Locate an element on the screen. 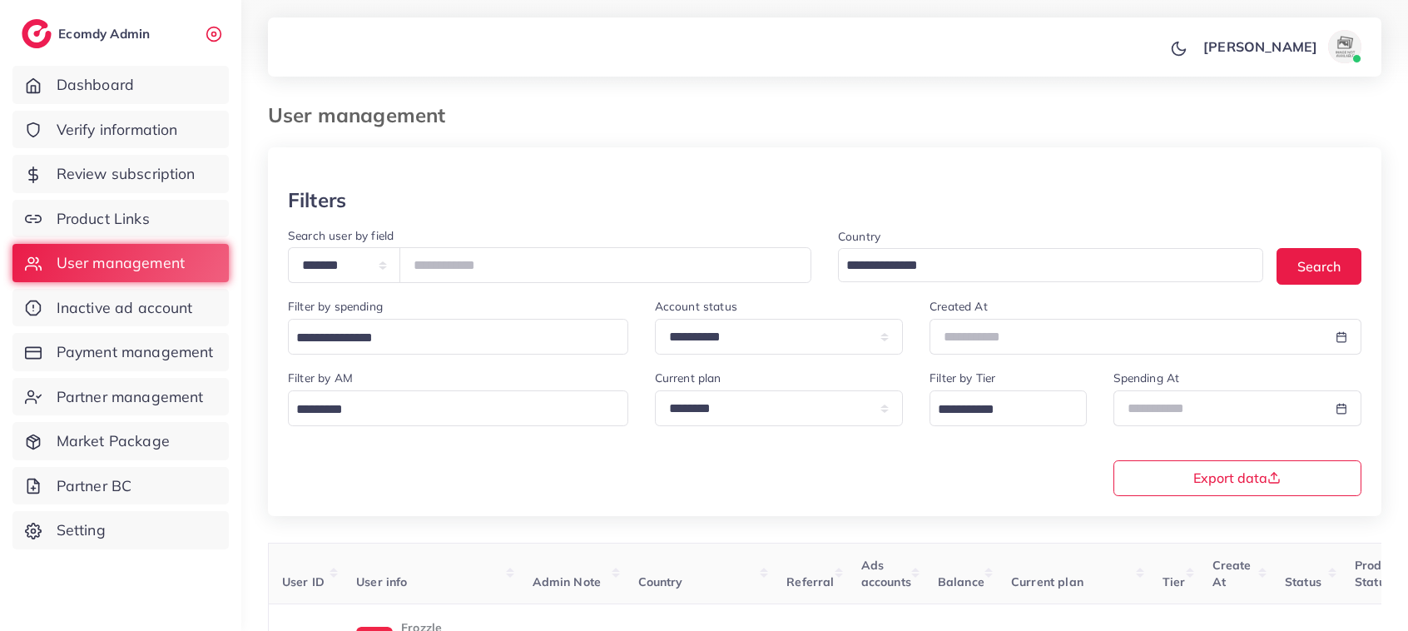 The width and height of the screenshot is (1408, 631). span: Dashboard is located at coordinates (95, 85).